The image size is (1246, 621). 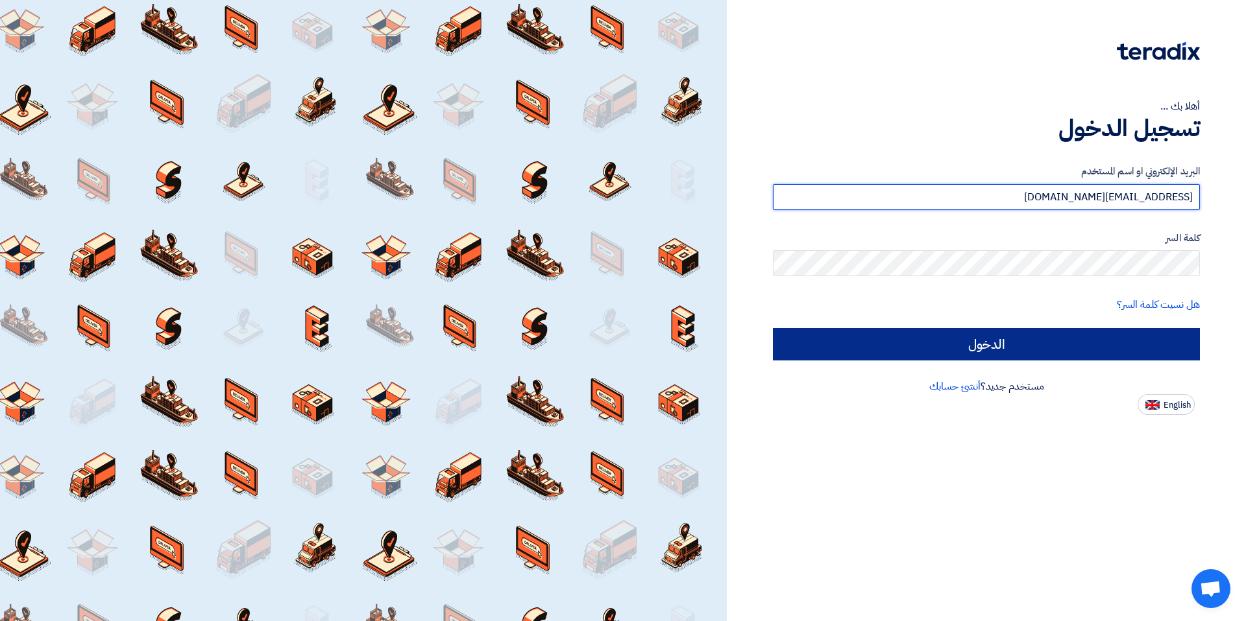 What do you see at coordinates (1210, 589) in the screenshot?
I see `a: Open chat` at bounding box center [1210, 589].